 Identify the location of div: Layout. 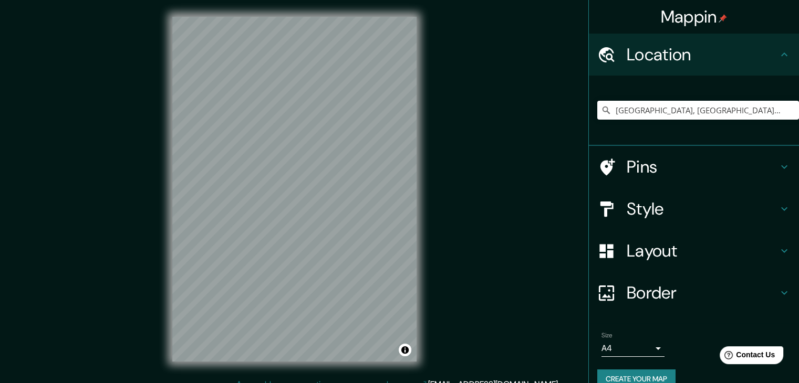
(694, 251).